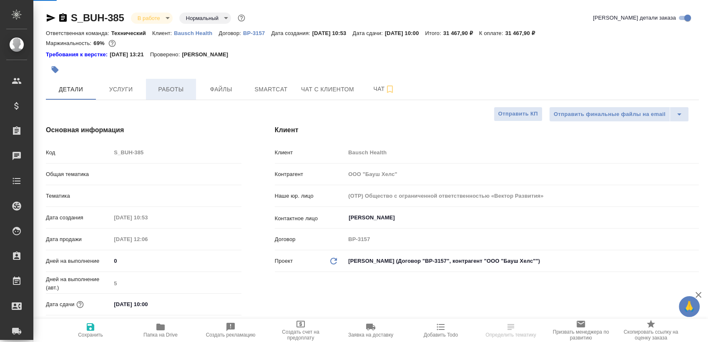 This screenshot has height=342, width=708. Describe the element at coordinates (310, 196) in the screenshot. I see `p: Наше юр. лицо` at that location.